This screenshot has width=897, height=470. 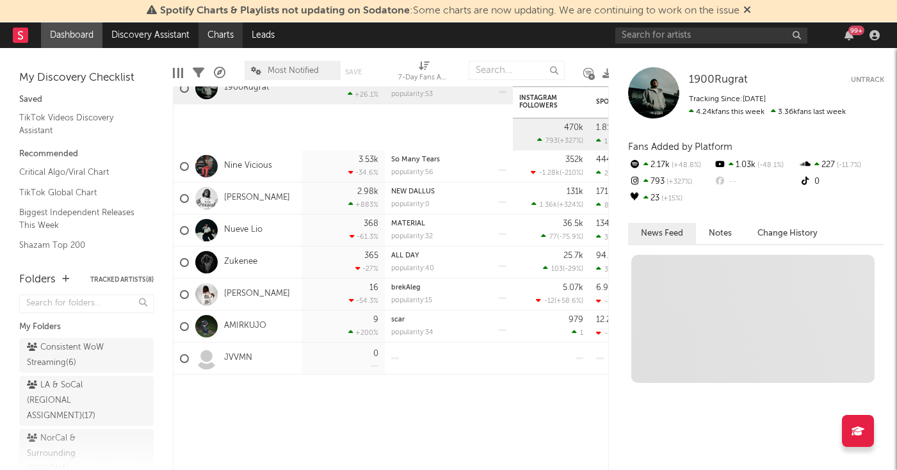 What do you see at coordinates (220, 35) in the screenshot?
I see `a: Charts` at bounding box center [220, 35].